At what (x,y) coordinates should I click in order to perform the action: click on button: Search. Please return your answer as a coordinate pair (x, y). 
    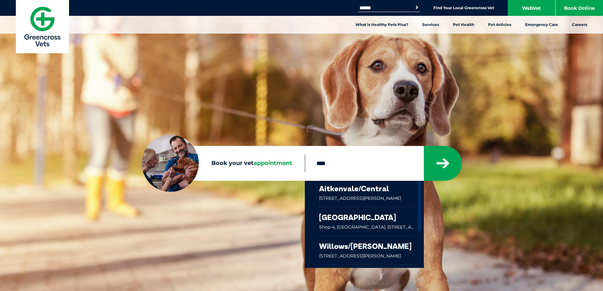
    Looking at the image, I should click on (417, 8).